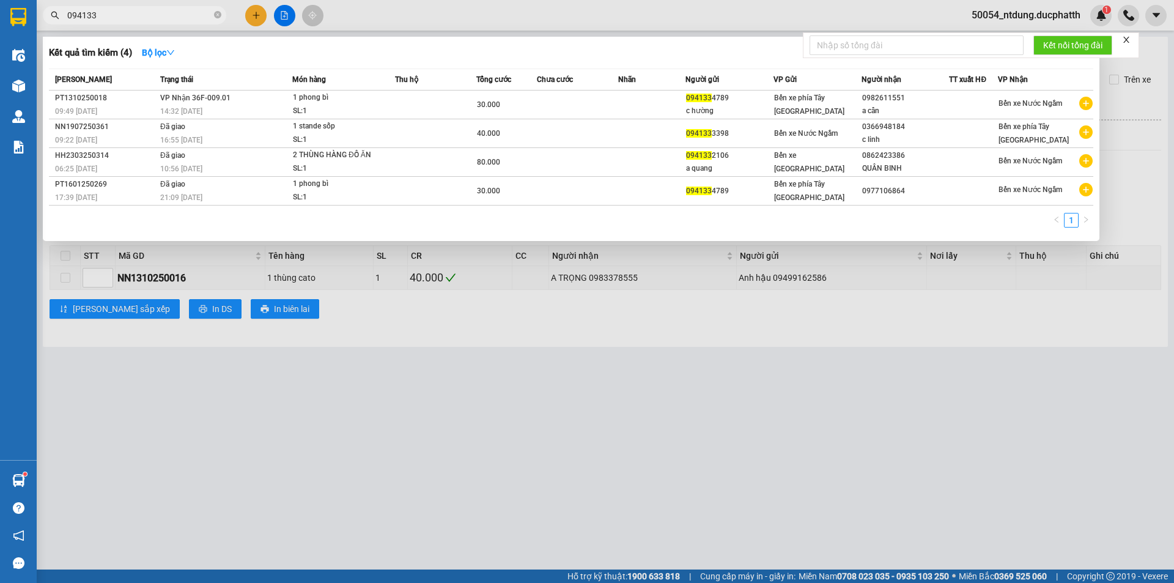 The image size is (1174, 583). Describe the element at coordinates (881, 80) in the screenshot. I see `span: Người nhận` at that location.